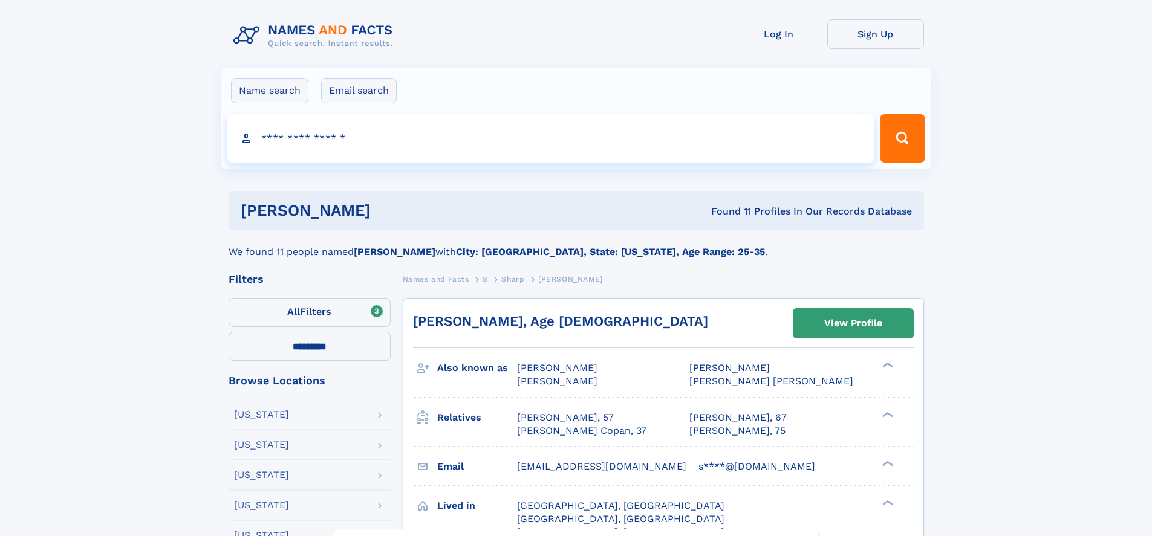  Describe the element at coordinates (902, 138) in the screenshot. I see `button: Search Button` at that location.